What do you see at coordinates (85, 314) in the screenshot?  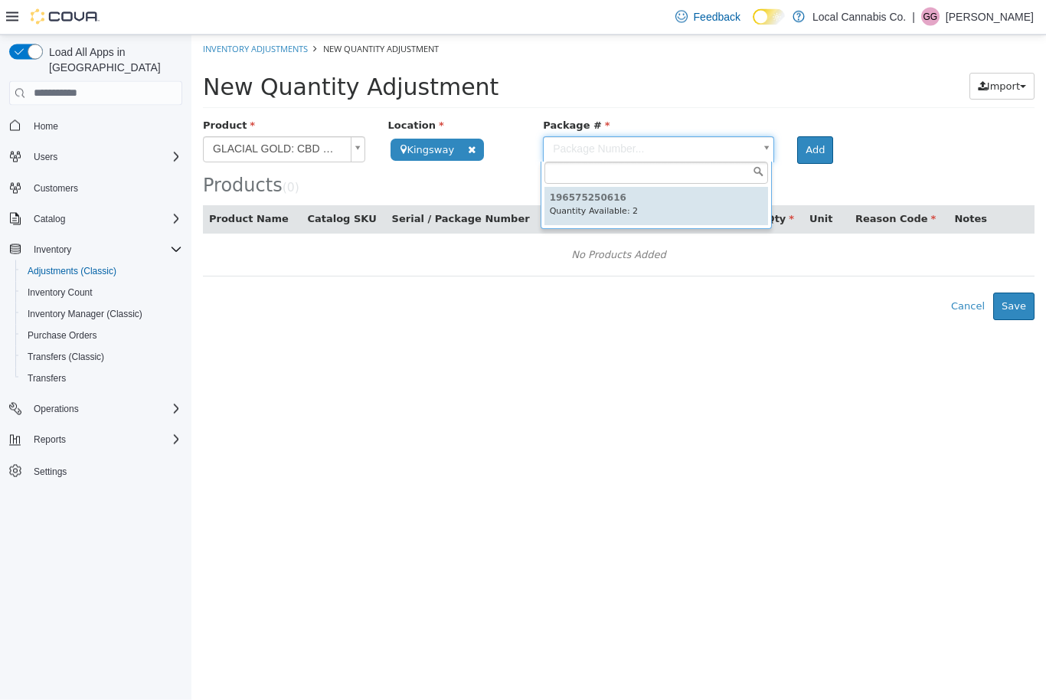 I see `a: Inventory Manager (Classic)` at bounding box center [85, 314].